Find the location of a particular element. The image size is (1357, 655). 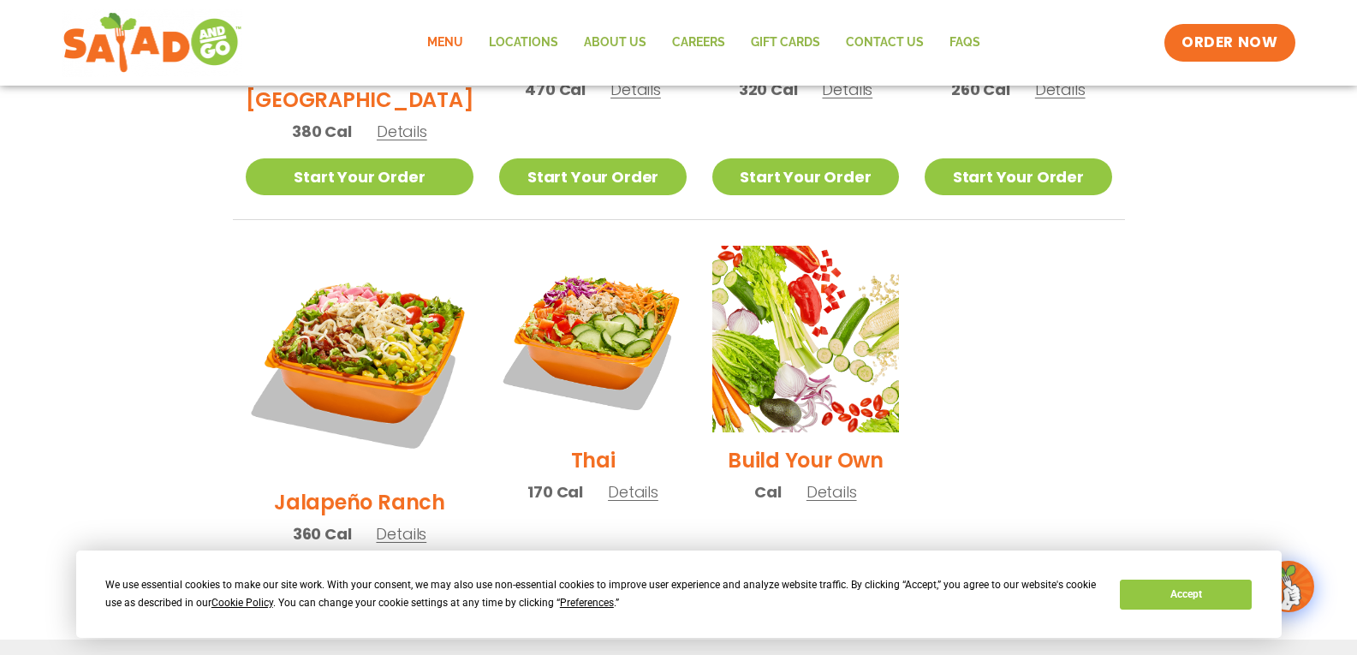

span: 470 Cal is located at coordinates (555, 89).